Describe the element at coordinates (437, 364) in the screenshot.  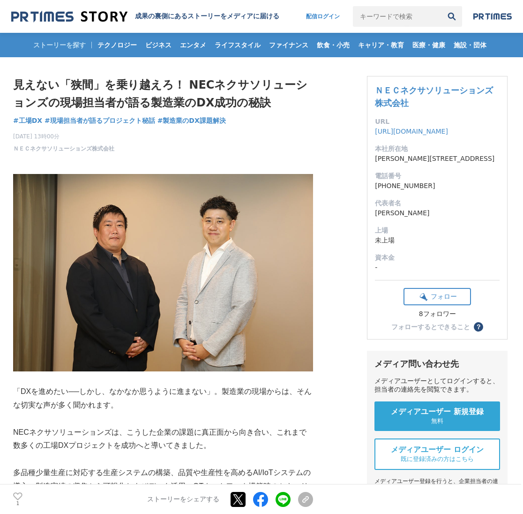
I see `div: メディア問い合わせ先` at that location.